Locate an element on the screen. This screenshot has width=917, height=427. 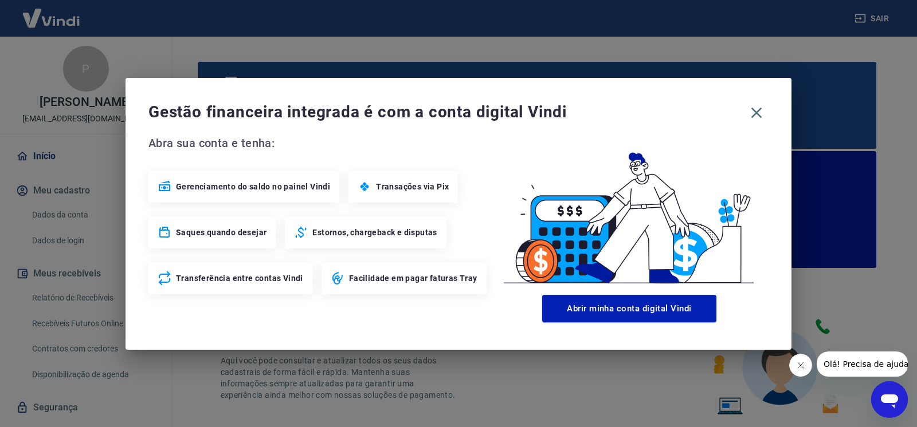
button: Abrir minha conta digital Vindi is located at coordinates (629, 309).